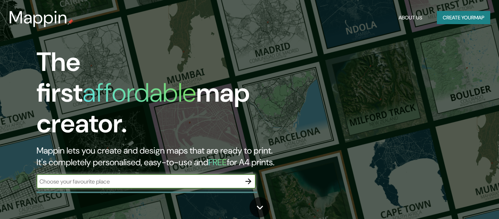 This screenshot has height=219, width=499. Describe the element at coordinates (161, 96) in the screenshot. I see `h1: The first map creator.` at that location.